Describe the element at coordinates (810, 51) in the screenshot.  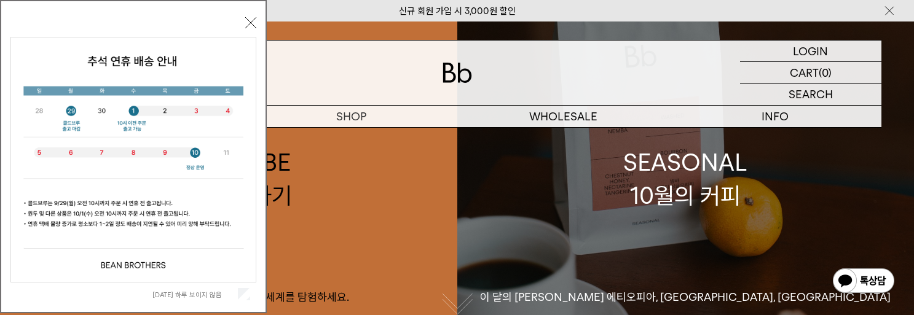
I see `a: LOGIN` at that location.